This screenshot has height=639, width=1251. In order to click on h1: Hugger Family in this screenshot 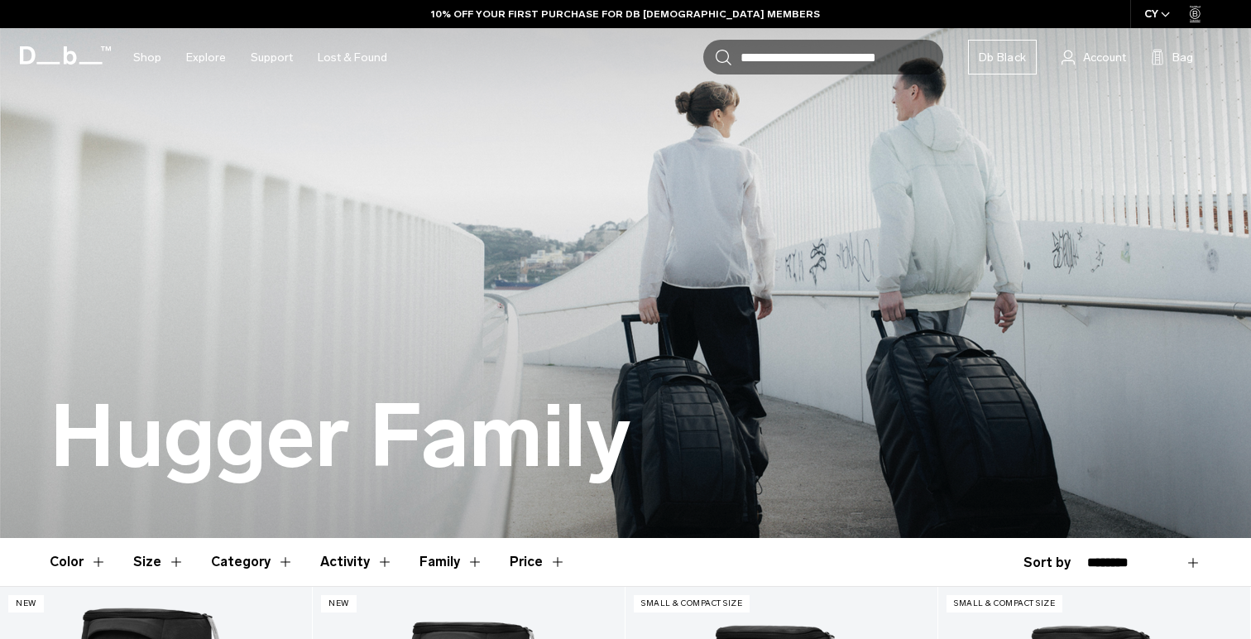, I will do `click(340, 437)`.